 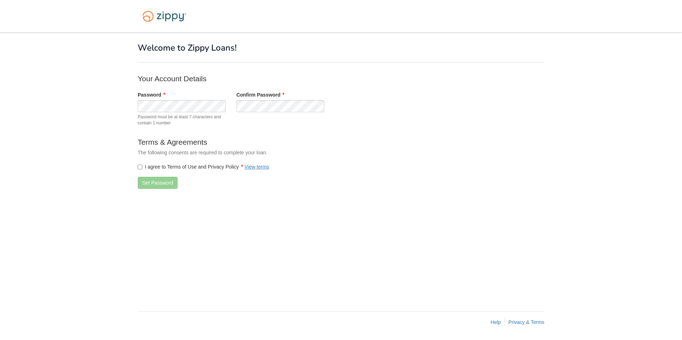 What do you see at coordinates (341, 48) in the screenshot?
I see `h1: Welcome to Zippy Loans!` at bounding box center [341, 48].